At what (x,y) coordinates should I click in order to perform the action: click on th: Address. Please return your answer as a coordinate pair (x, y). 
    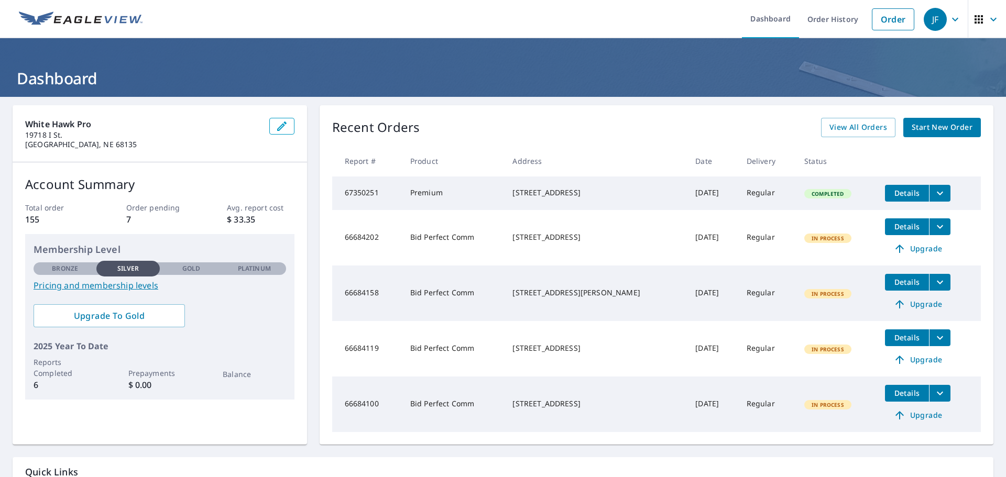
    Looking at the image, I should click on (595, 161).